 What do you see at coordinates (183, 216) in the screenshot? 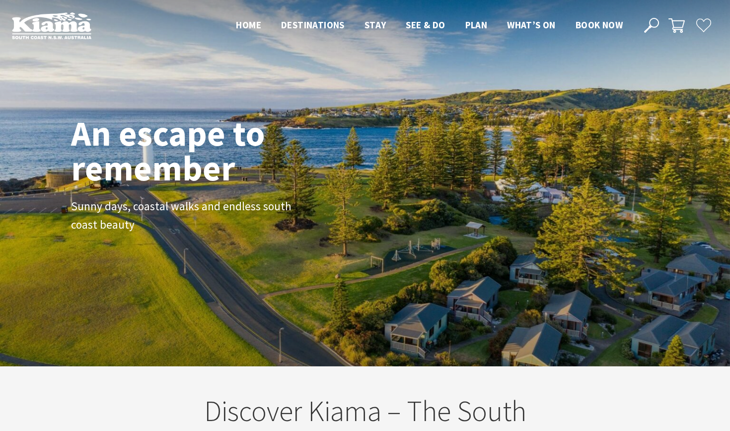
I see `p: Sunny days, coastal walks and endless south coast beauty` at bounding box center [183, 216].